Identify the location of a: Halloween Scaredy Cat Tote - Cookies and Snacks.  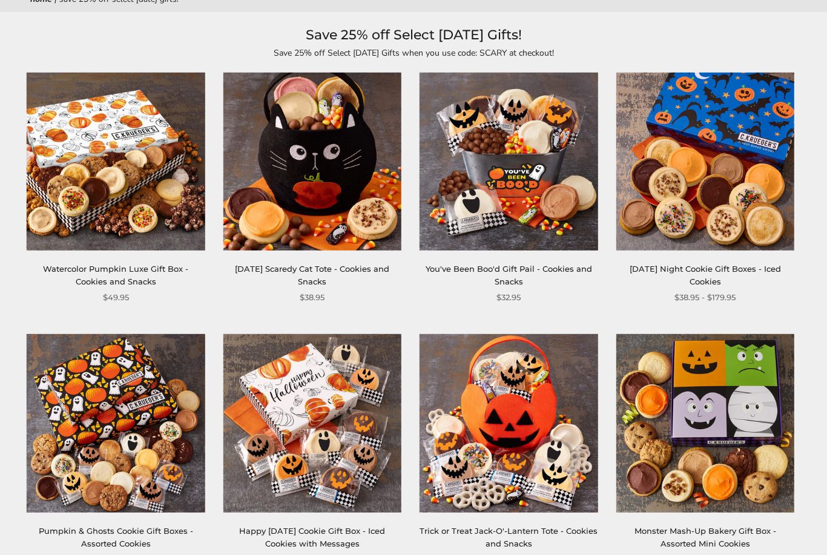
(312, 162).